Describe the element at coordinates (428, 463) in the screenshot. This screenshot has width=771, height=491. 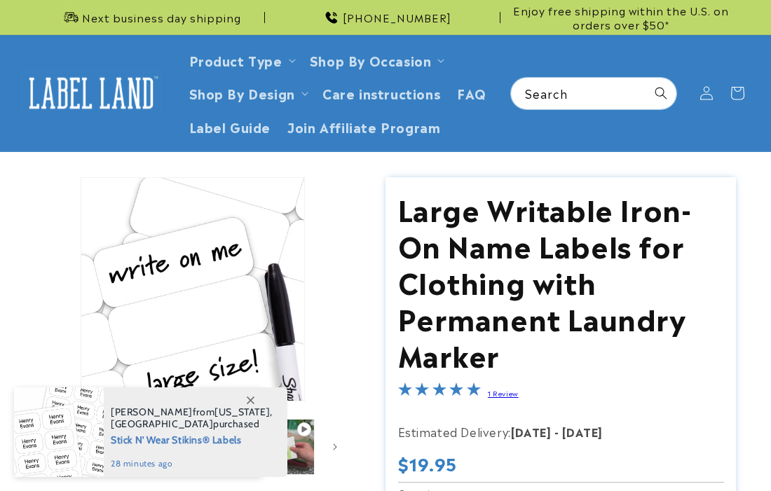
I see `span: $19.95` at that location.